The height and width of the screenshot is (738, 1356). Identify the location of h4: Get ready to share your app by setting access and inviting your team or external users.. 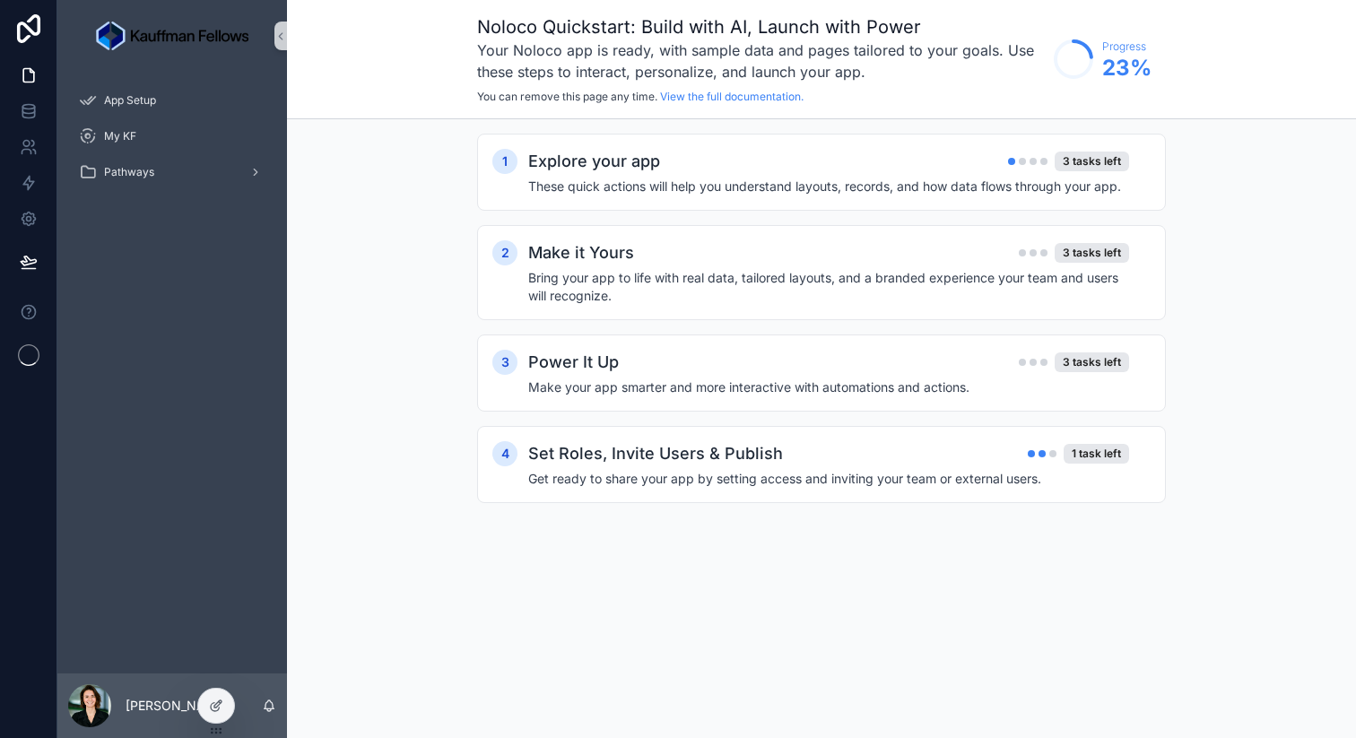
(829, 479).